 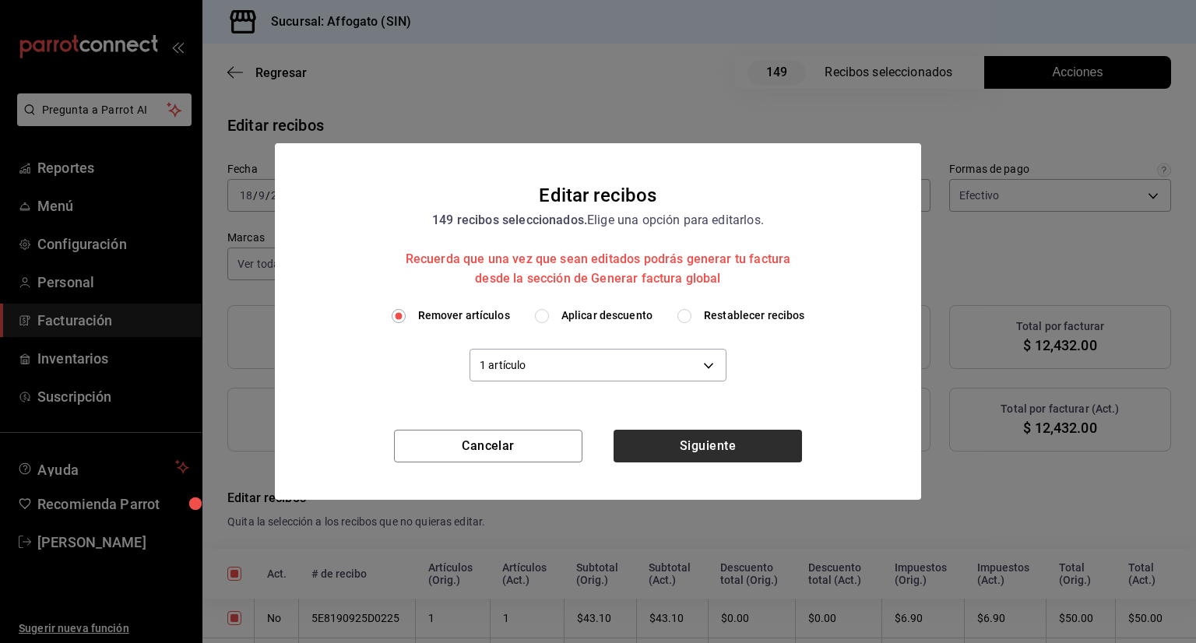 What do you see at coordinates (509, 220) in the screenshot?
I see `strong: 149 recibos seleccionados.` at bounding box center [509, 220].